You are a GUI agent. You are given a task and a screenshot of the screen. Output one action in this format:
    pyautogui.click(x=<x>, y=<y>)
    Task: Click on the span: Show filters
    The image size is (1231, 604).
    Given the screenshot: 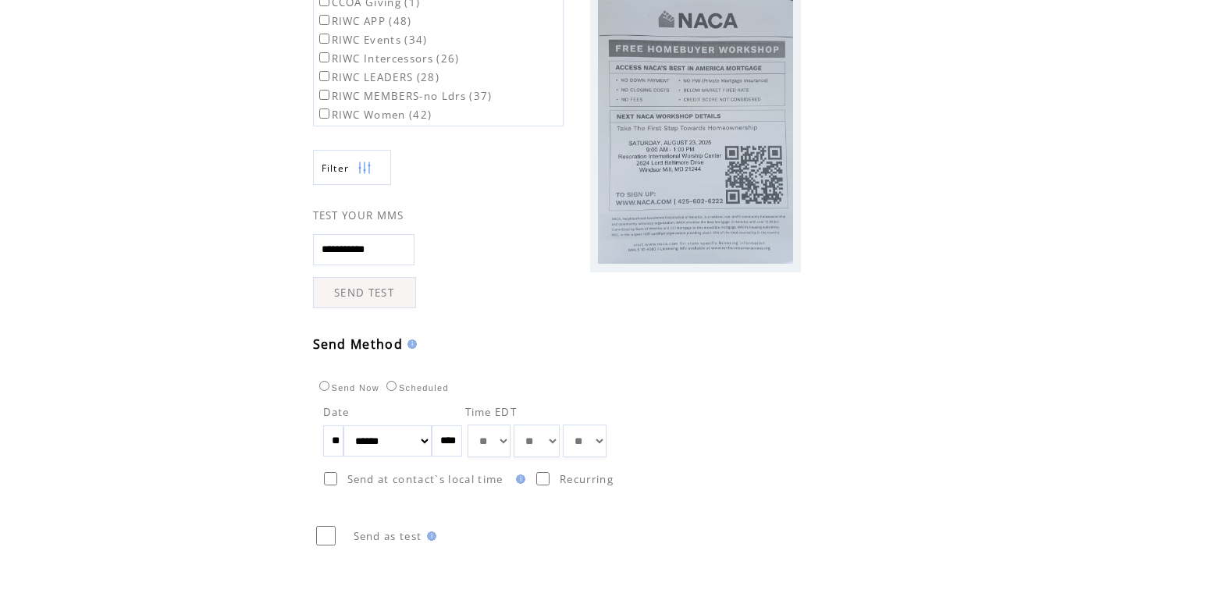 What is the action you would take?
    pyautogui.click(x=336, y=168)
    